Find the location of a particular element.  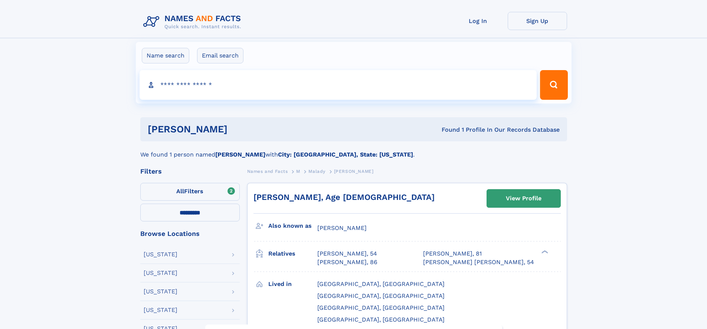

label: Email search is located at coordinates (220, 56).